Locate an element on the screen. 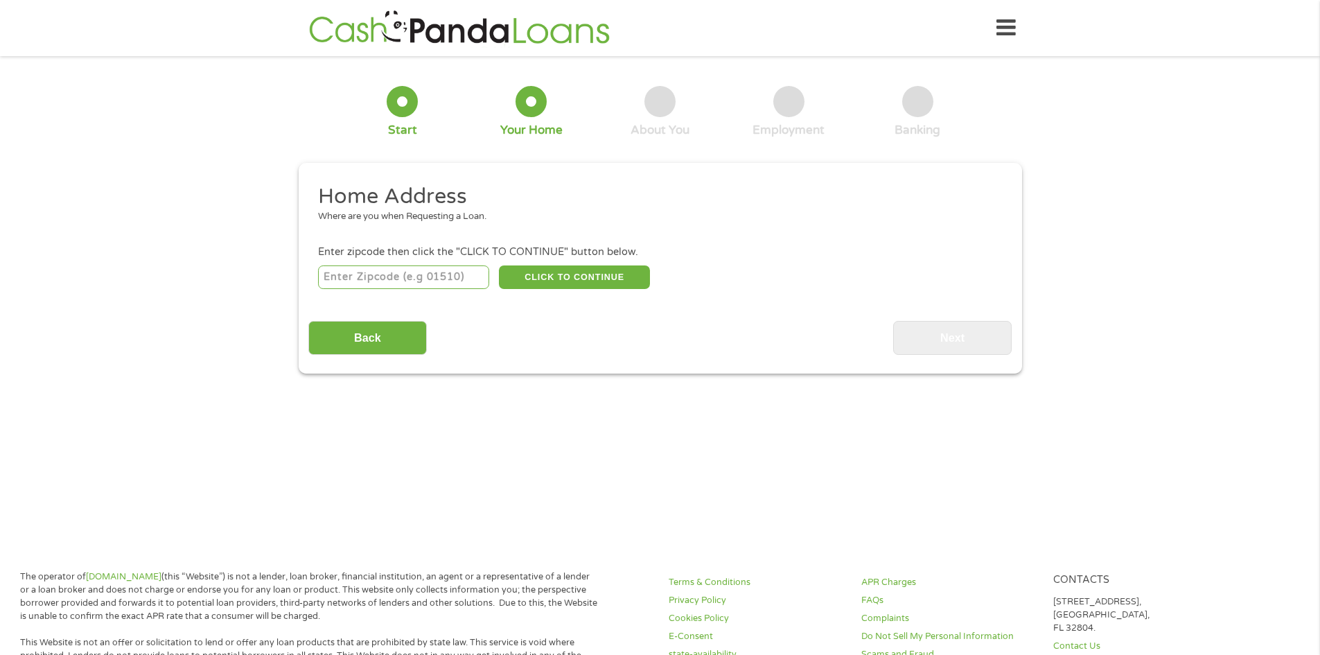  a: Terms & Conditions is located at coordinates (757, 582).